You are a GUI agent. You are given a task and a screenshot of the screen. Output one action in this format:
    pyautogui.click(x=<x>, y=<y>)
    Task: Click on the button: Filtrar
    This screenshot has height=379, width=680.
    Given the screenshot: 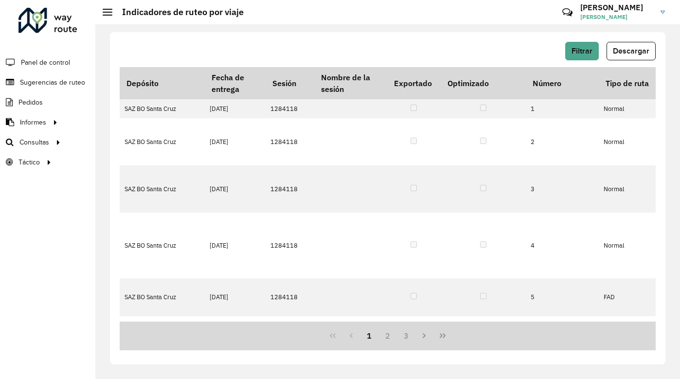 What is the action you would take?
    pyautogui.click(x=582, y=51)
    